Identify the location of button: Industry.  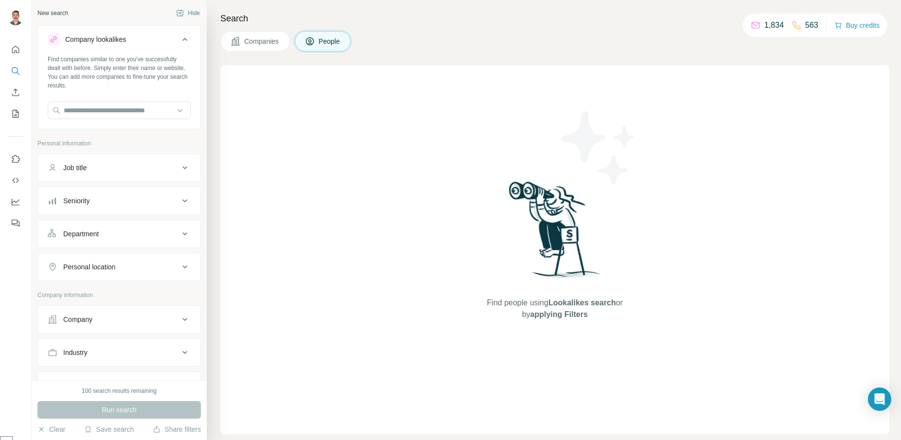
(119, 353).